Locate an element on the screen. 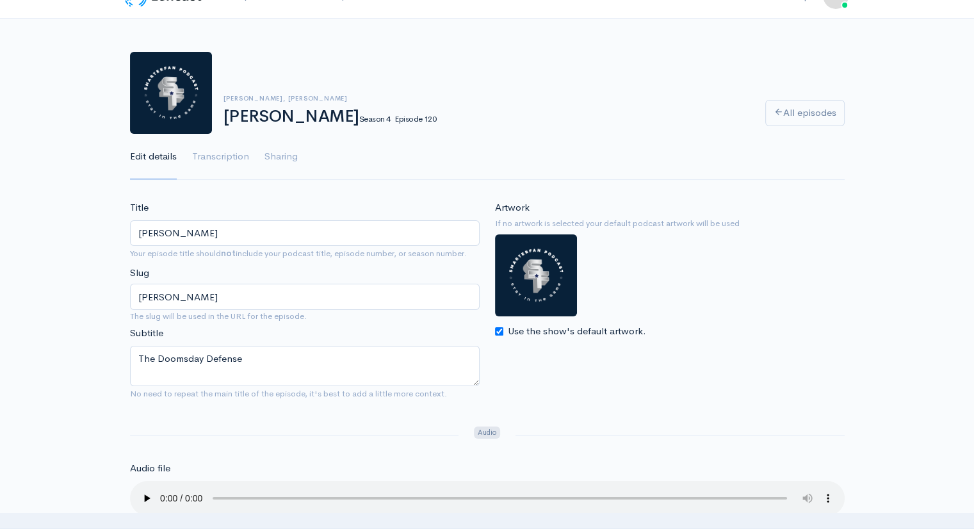 This screenshot has width=974, height=529. small: No need to repeat the main title of the episode, it's best to add a little more context. is located at coordinates (288, 393).